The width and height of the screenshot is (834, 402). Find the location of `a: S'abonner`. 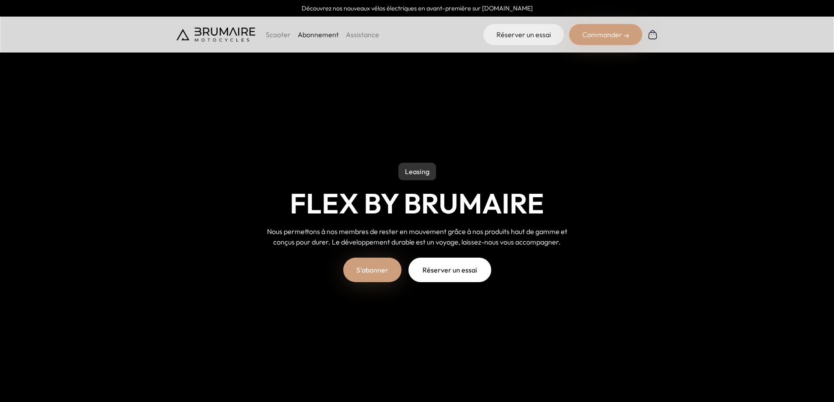

a: S'abonner is located at coordinates (372, 270).